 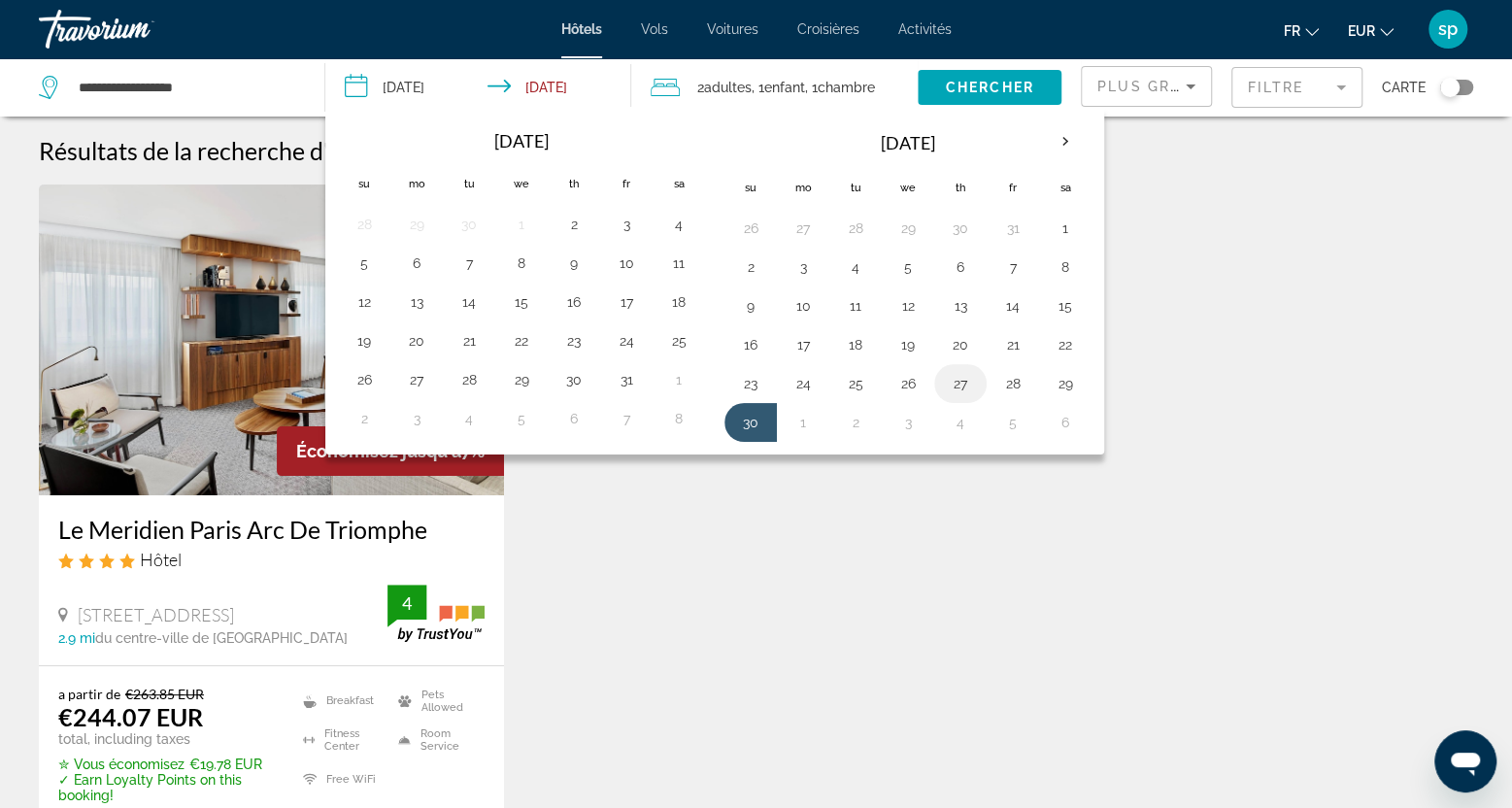 What do you see at coordinates (1065, 422) in the screenshot?
I see `button: Day 6` at bounding box center [1065, 422].